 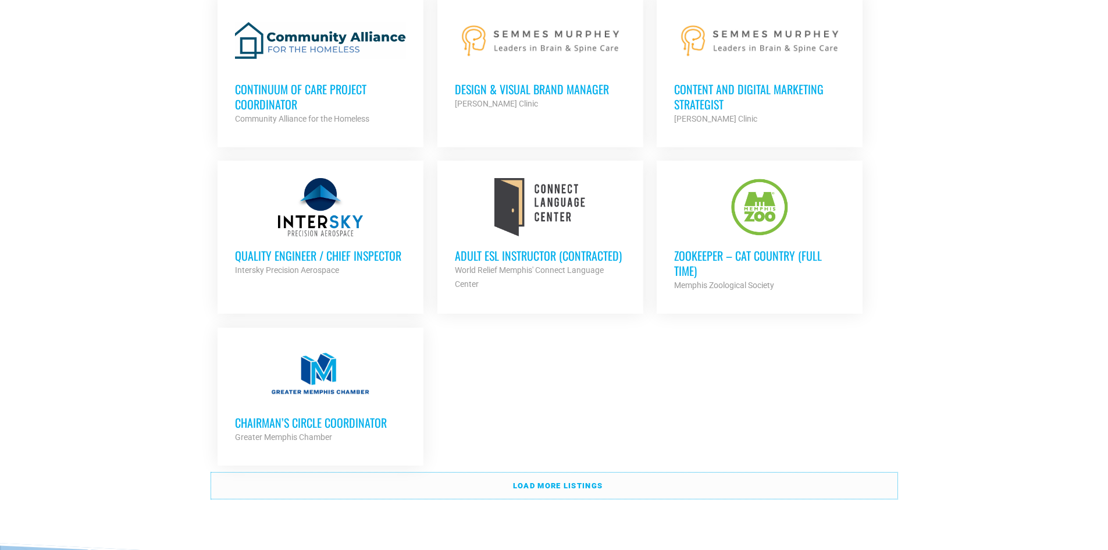 What do you see at coordinates (320, 422) in the screenshot?
I see `h3: Chairman’s Circle Coordinator` at bounding box center [320, 422].